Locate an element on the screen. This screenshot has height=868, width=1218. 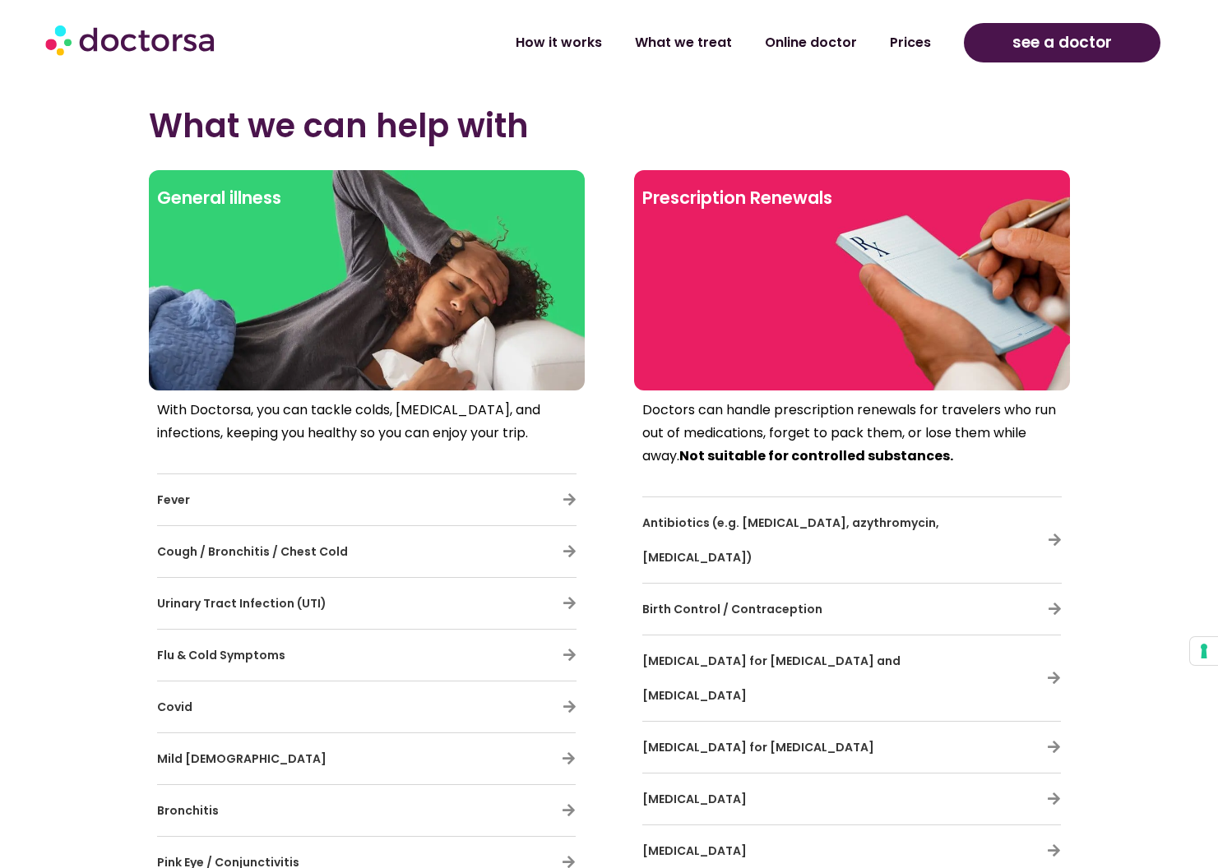
a: Mild Asthma is located at coordinates (568, 758).